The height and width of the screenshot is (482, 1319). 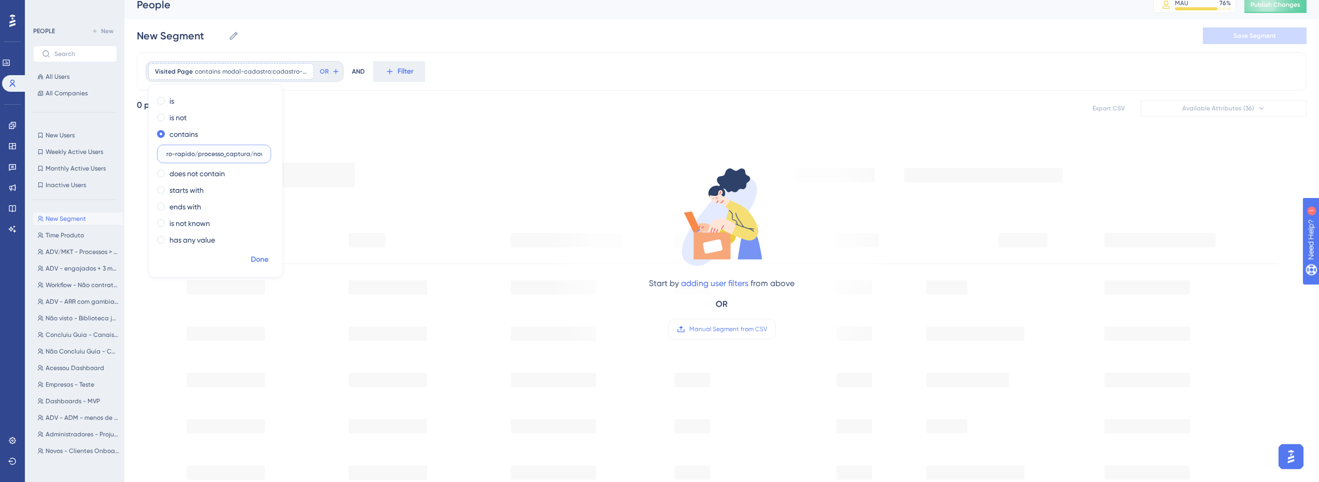 What do you see at coordinates (78, 252) in the screenshot?
I see `button: ADV/MKT - Processos > 500 + 3+meses de casa + Sem Workflow` at bounding box center [78, 252].